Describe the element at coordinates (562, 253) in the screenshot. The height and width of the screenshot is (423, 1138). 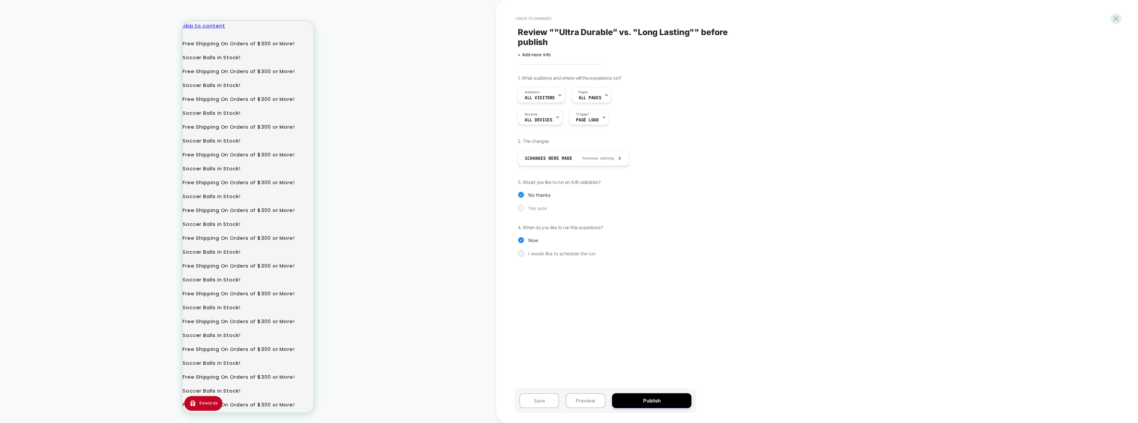
I see `span: I would like to schedule the run` at that location.